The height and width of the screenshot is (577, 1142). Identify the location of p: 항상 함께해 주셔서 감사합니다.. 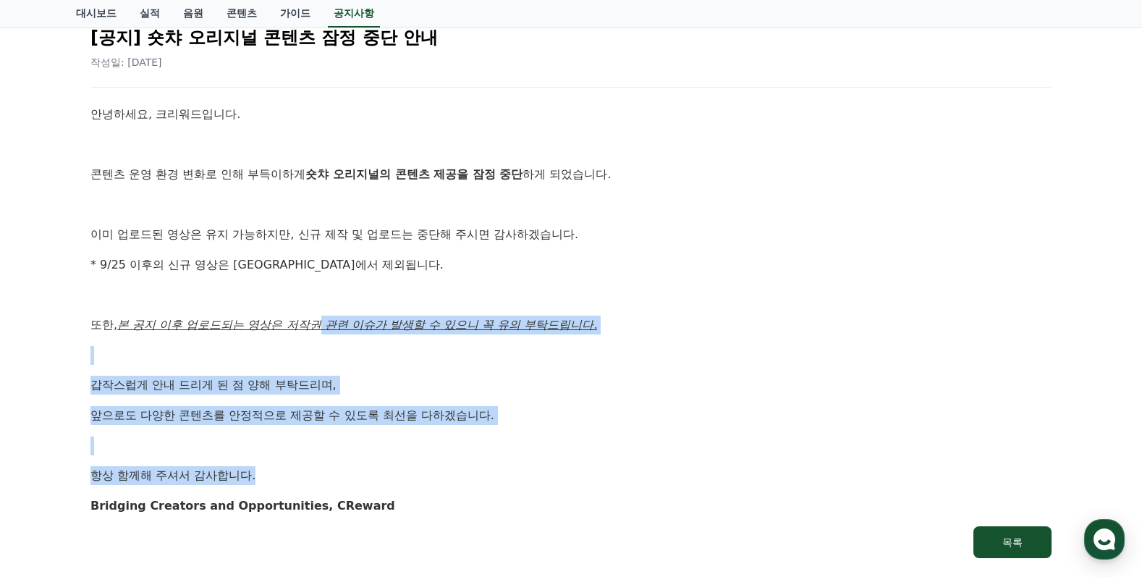
(571, 476).